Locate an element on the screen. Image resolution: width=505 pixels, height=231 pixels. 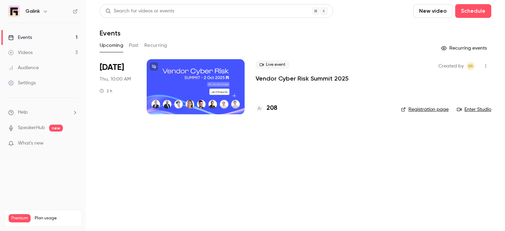
span: Plan usage is located at coordinates (56, 218).